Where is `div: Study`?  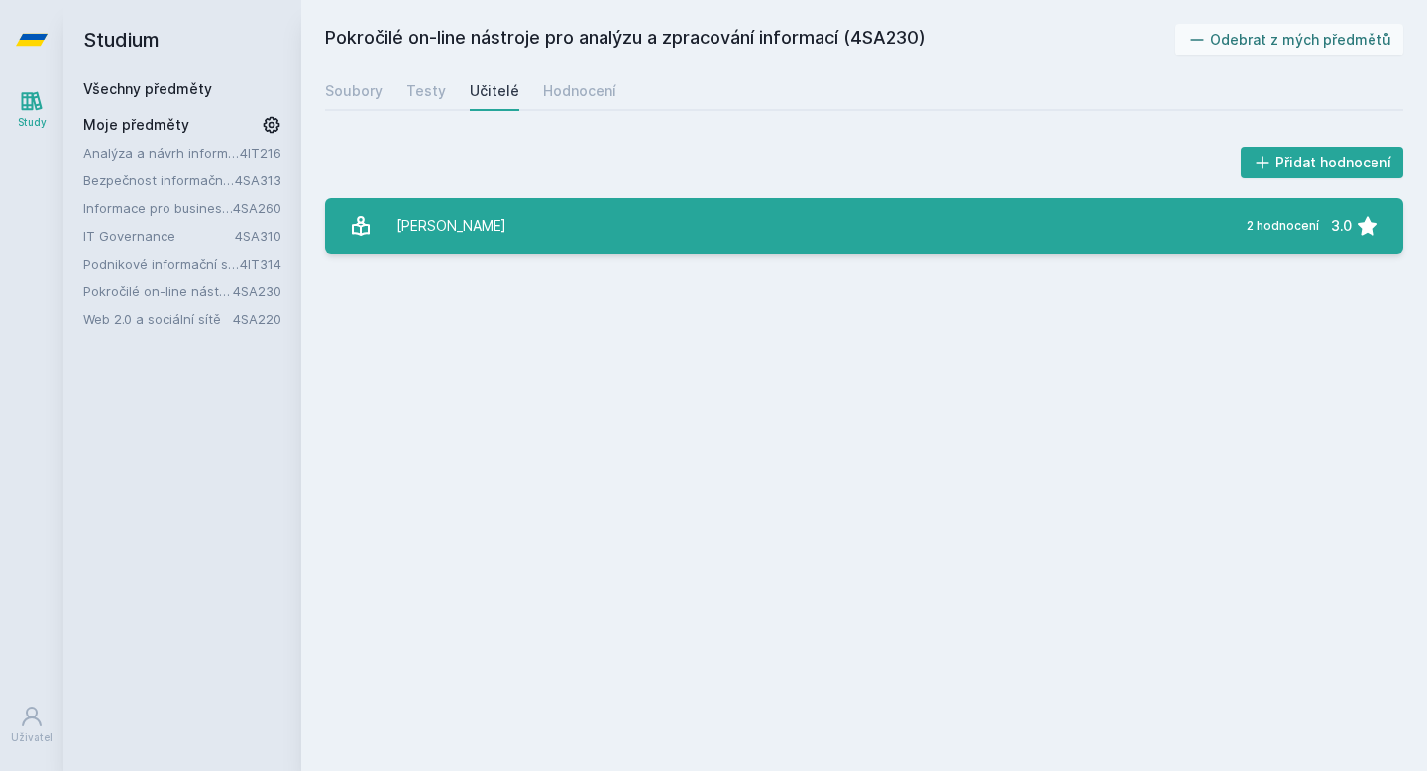
div: Study is located at coordinates (32, 122).